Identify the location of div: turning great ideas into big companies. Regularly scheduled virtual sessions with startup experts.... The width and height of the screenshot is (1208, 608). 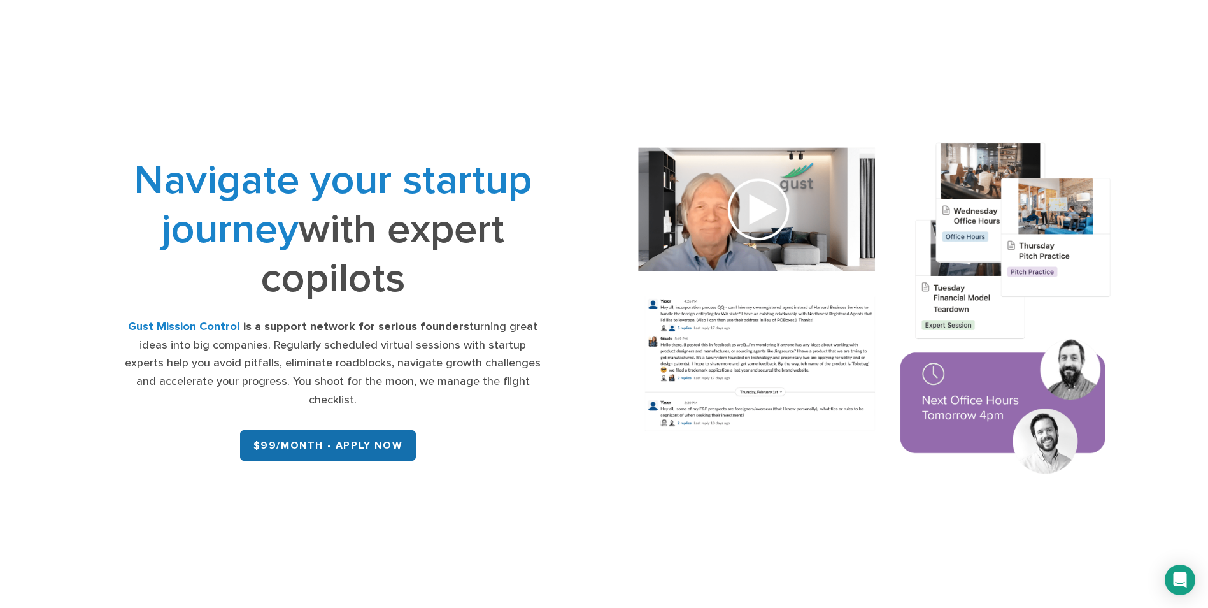
(333, 364).